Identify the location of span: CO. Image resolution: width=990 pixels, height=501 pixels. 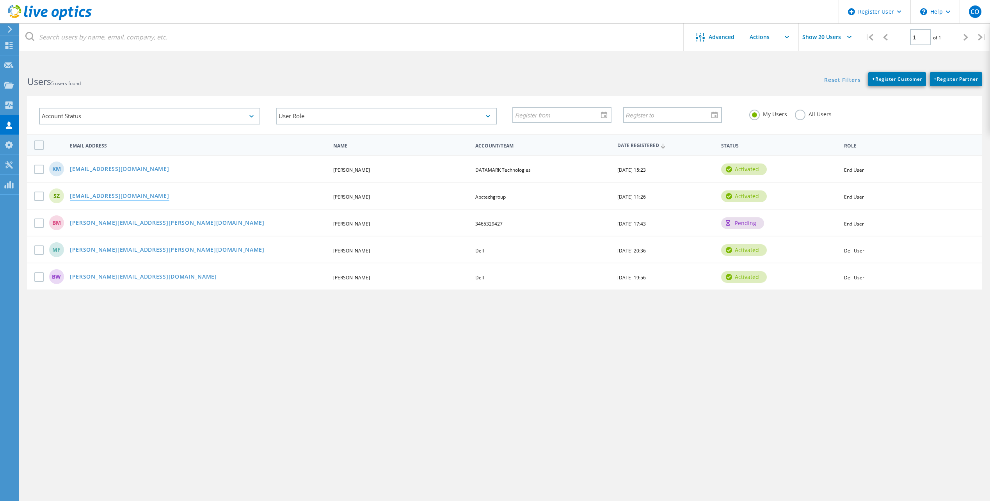
(975, 12).